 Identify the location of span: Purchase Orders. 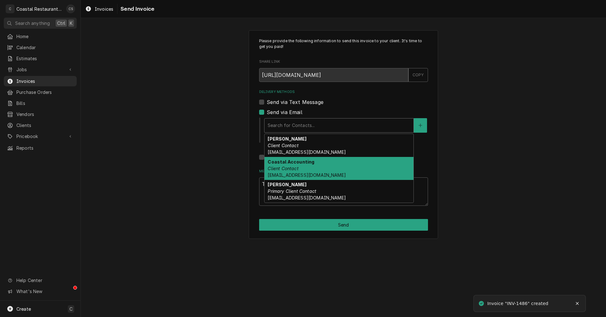
(45, 92).